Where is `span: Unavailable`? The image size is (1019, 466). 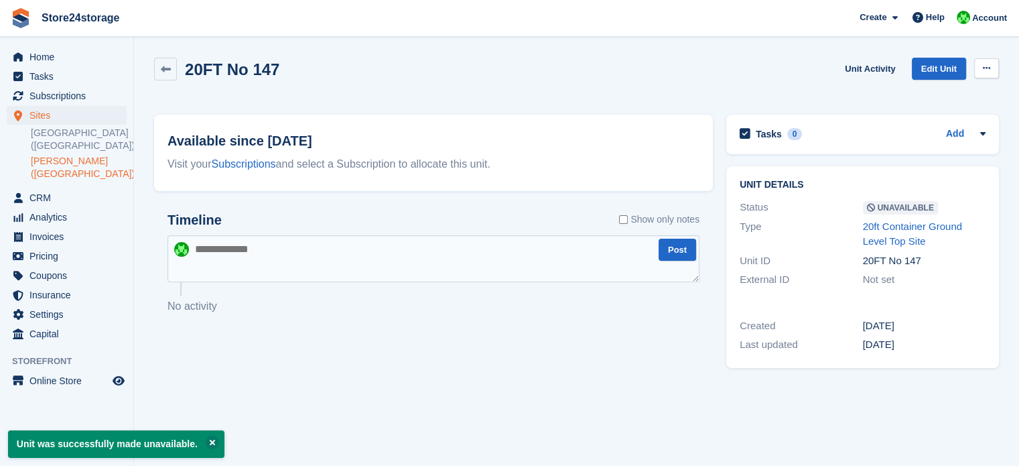 span: Unavailable is located at coordinates (901, 208).